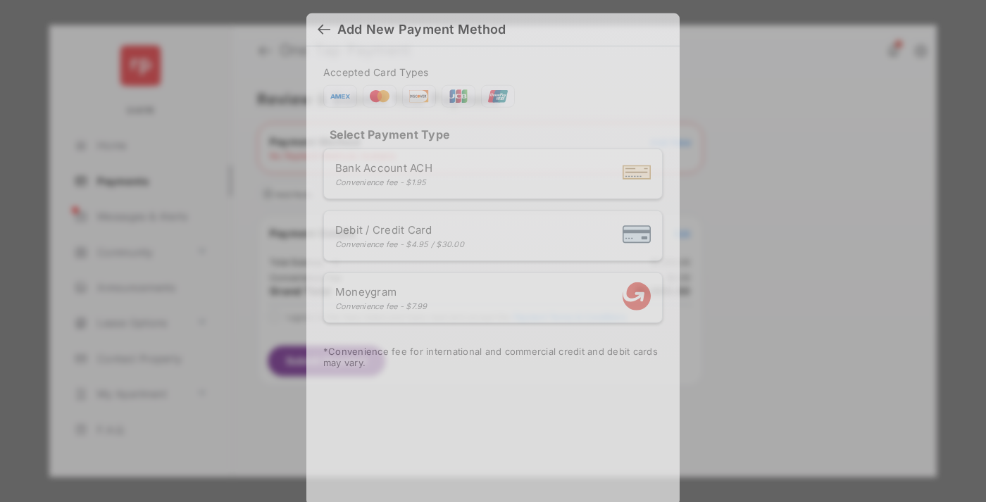 The height and width of the screenshot is (502, 986). What do you see at coordinates (421, 30) in the screenshot?
I see `div: Add New Payment Method` at bounding box center [421, 30].